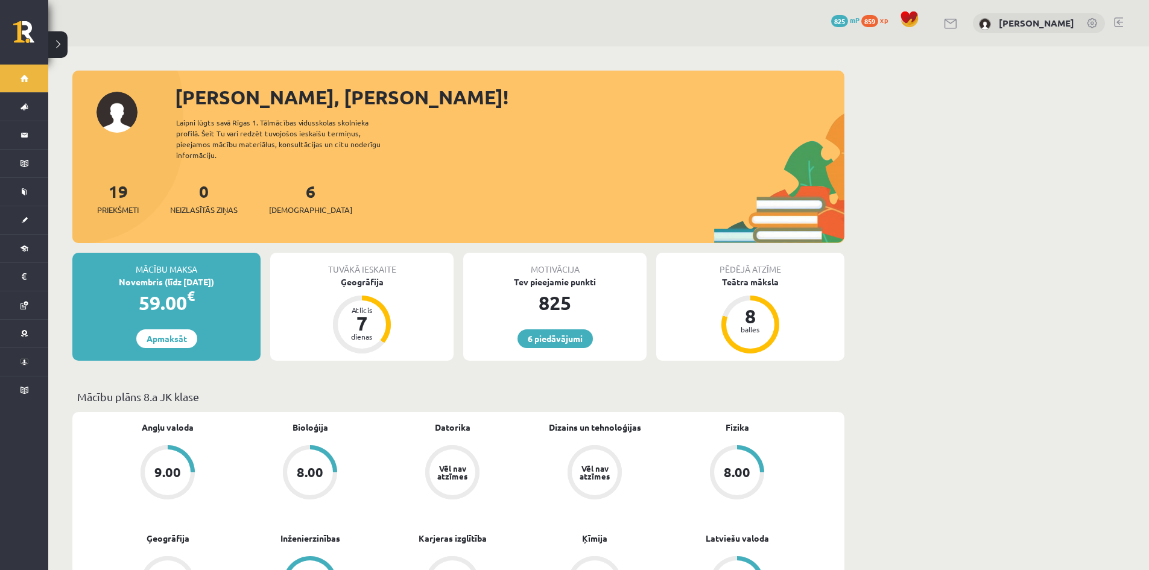 Image resolution: width=1149 pixels, height=570 pixels. What do you see at coordinates (750, 282) in the screenshot?
I see `div: Teātra māksla` at bounding box center [750, 282].